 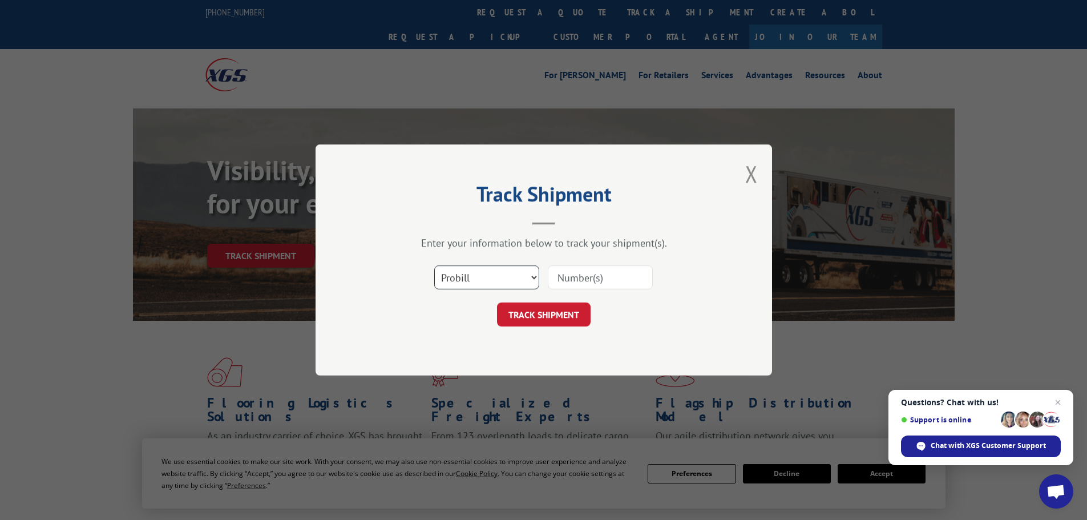 I want to click on span: Questions? Chat with us!, so click(x=981, y=402).